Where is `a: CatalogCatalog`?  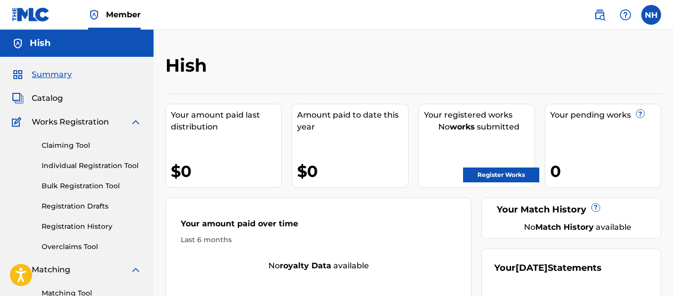 a: CatalogCatalog is located at coordinates (37, 98).